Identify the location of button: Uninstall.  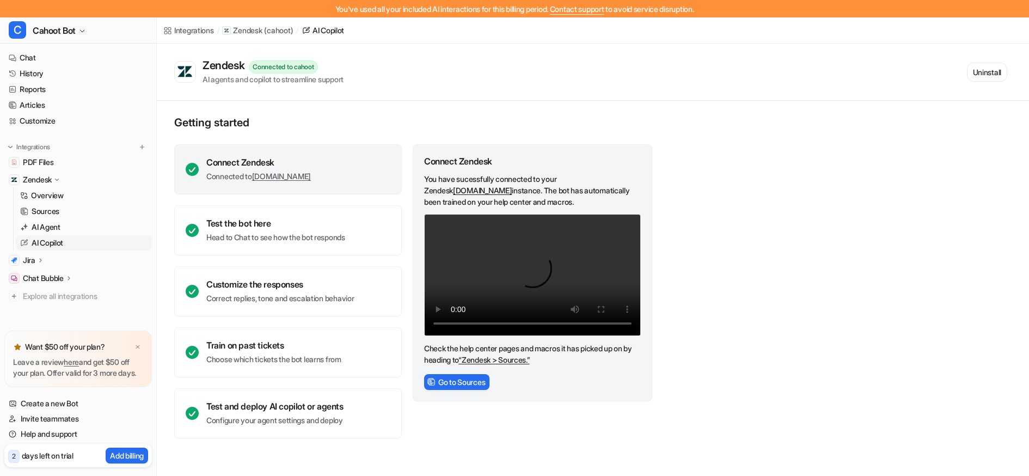
(987, 72).